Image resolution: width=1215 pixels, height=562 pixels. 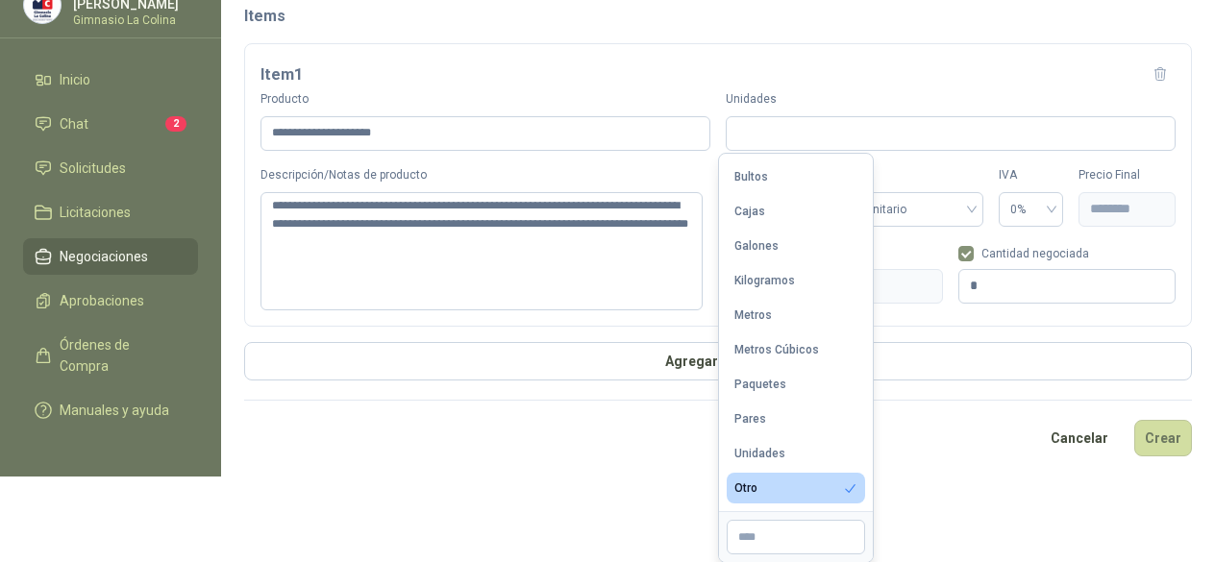 What do you see at coordinates (796, 454) in the screenshot?
I see `button: Unidades` at bounding box center [796, 454].